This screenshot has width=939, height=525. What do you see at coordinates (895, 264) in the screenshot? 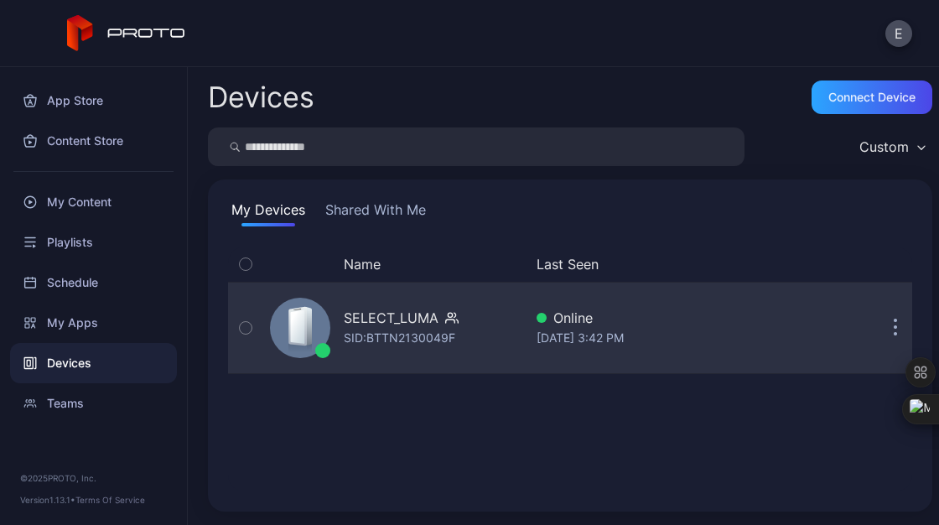
I see `div: Options` at bounding box center [895, 264].